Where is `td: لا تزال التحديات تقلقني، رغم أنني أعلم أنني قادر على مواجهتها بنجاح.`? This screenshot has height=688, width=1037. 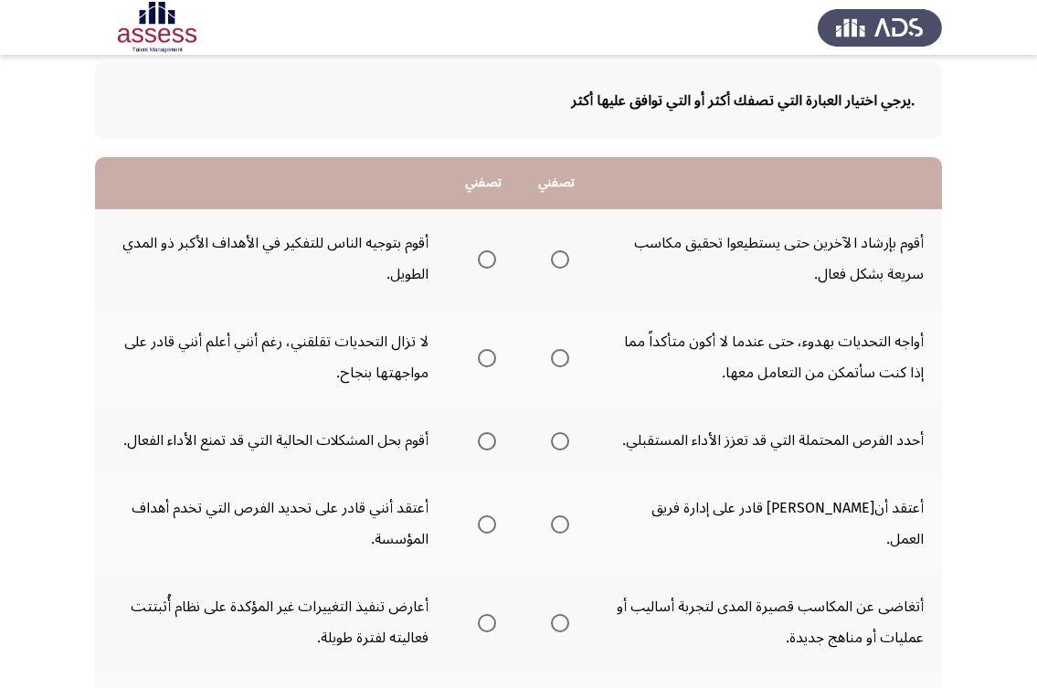 td: لا تزال التحديات تقلقني، رغم أنني أعلم أنني قادر على مواجهتها بنجاح. is located at coordinates (270, 357).